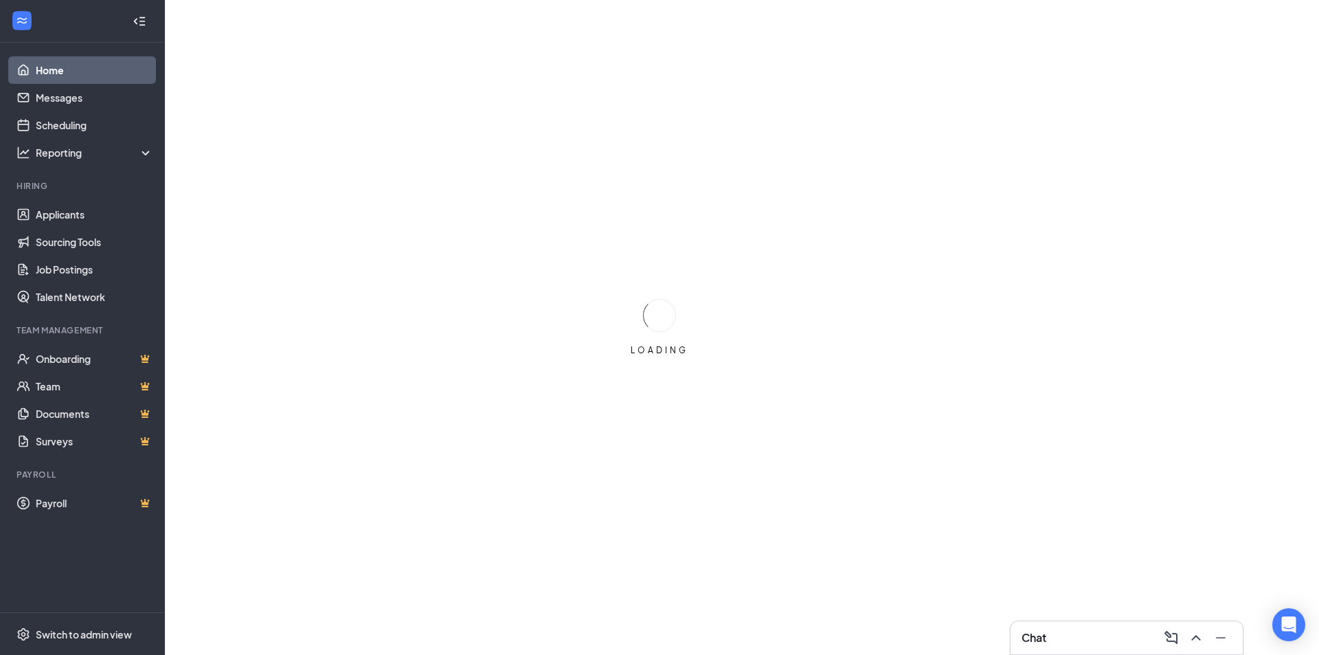 Image resolution: width=1319 pixels, height=655 pixels. What do you see at coordinates (1034, 637) in the screenshot?
I see `h3: Chat` at bounding box center [1034, 637].